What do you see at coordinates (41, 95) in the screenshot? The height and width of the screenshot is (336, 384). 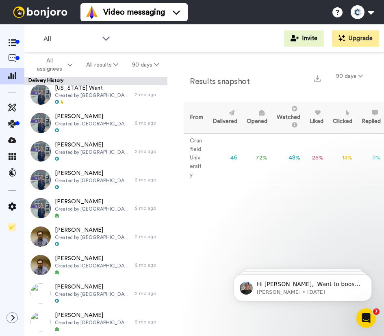 I see `img: 11e7556b-ad4a-4645-af21-7e6137d5f8e7-thumb.jpg` at bounding box center [41, 95].